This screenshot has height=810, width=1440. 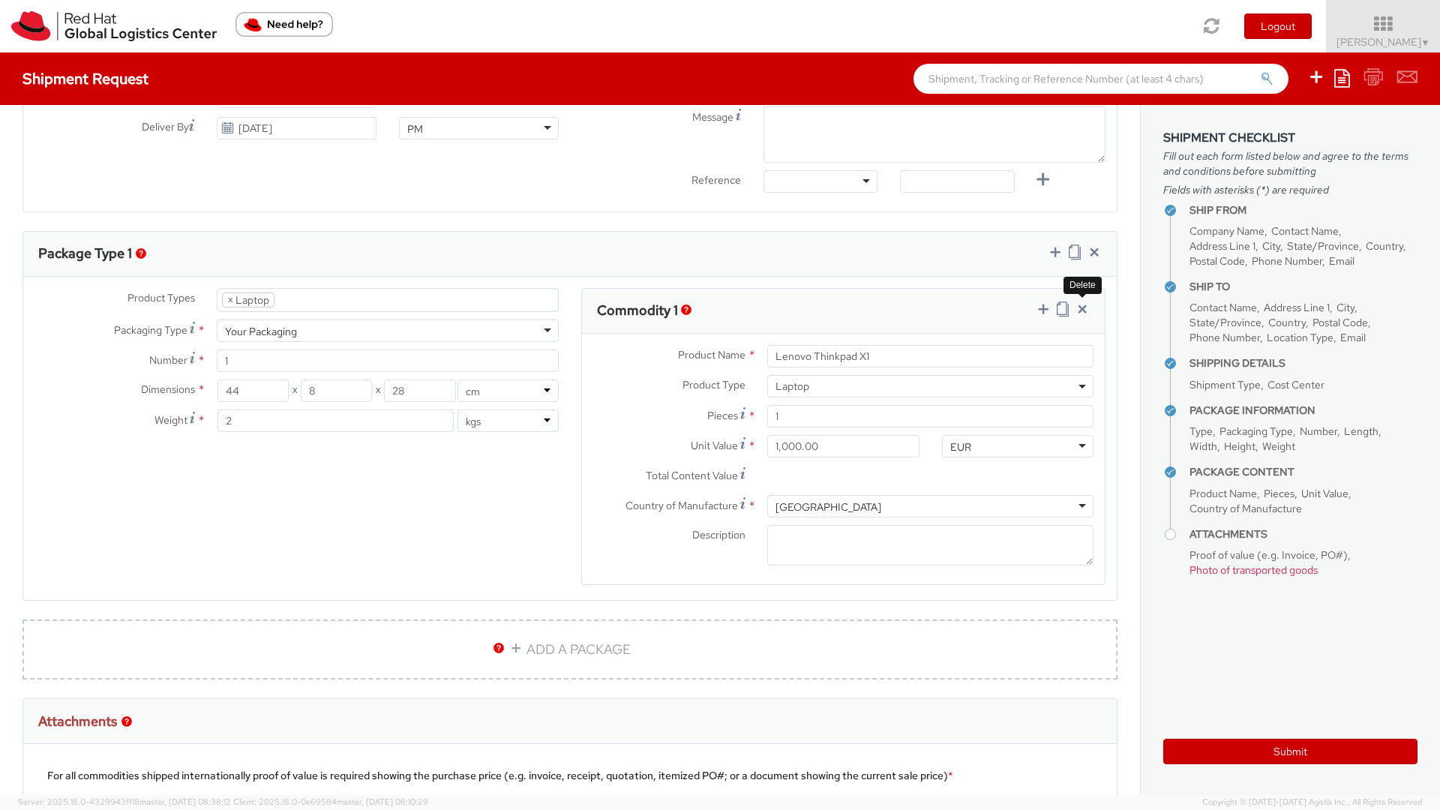 I want to click on h3: Package Type 1, so click(x=85, y=254).